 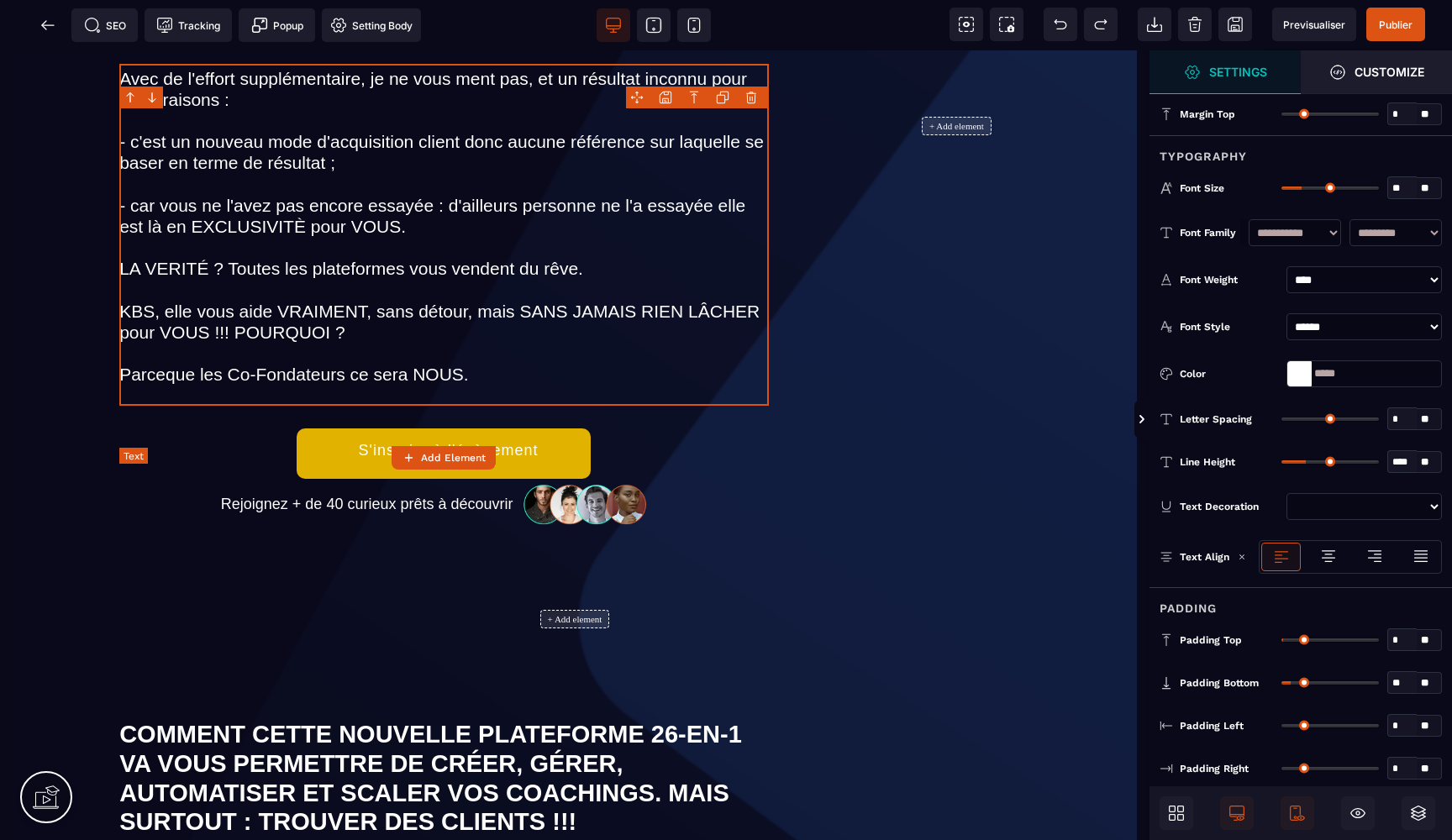 I want to click on div: Text Decoration, so click(x=1229, y=506).